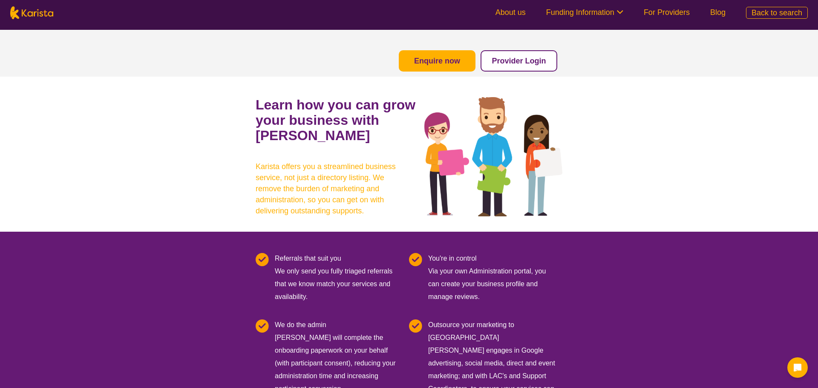 The width and height of the screenshot is (818, 388). I want to click on a: Enquire now, so click(437, 61).